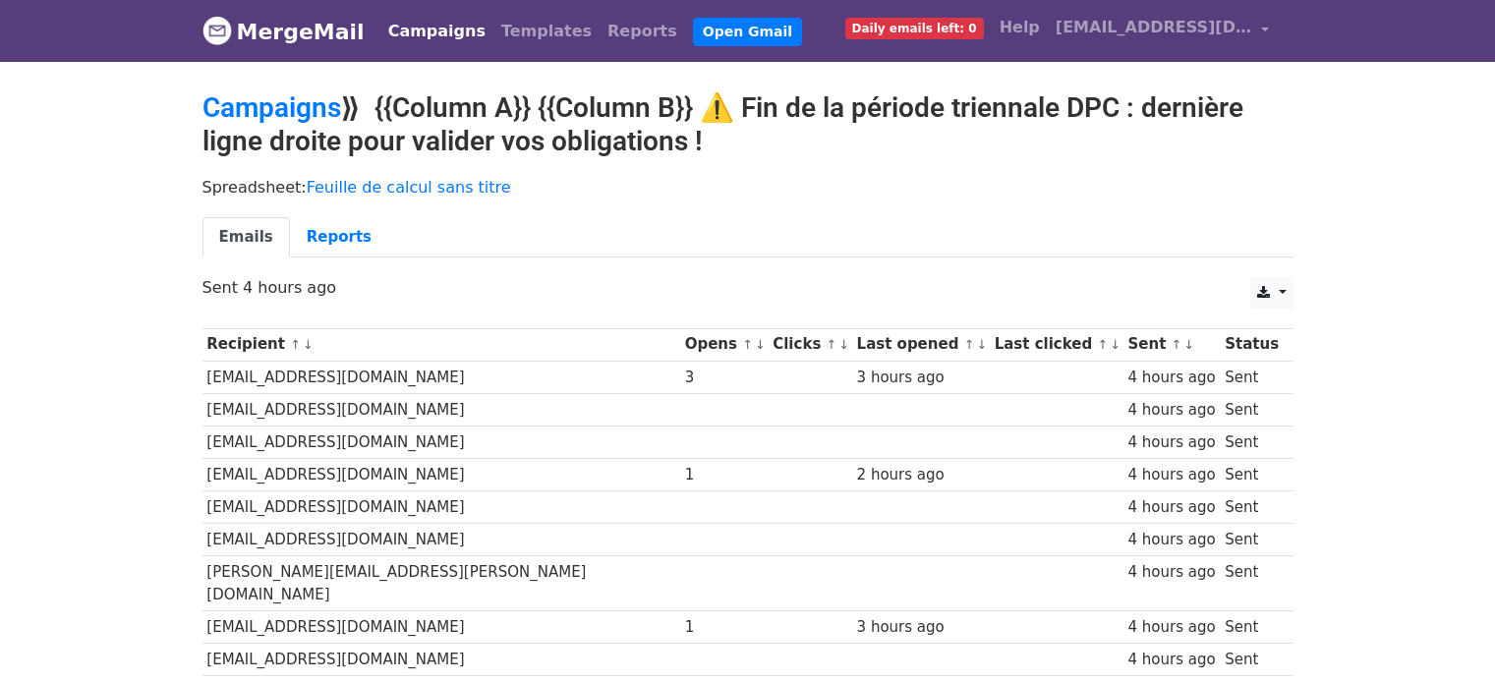 The height and width of the screenshot is (683, 1495). I want to click on p: Spreadsheet:, so click(748, 187).